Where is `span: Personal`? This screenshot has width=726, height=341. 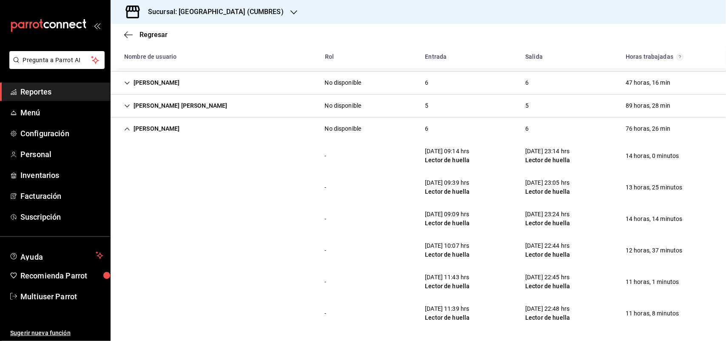
span: Personal is located at coordinates (62, 154).